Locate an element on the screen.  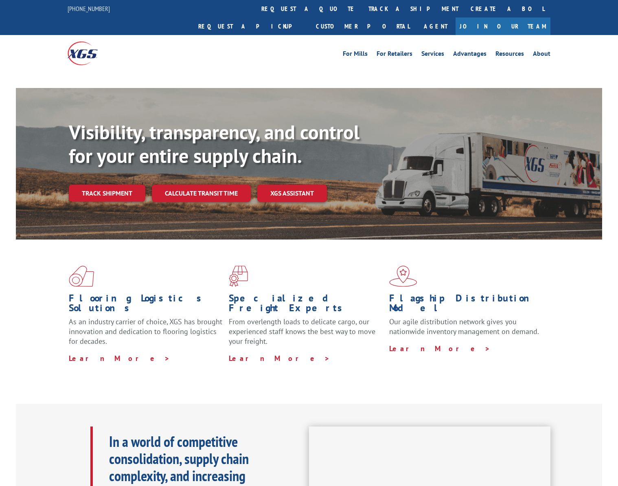
h1: Flagship Distribution Model is located at coordinates (466, 305).